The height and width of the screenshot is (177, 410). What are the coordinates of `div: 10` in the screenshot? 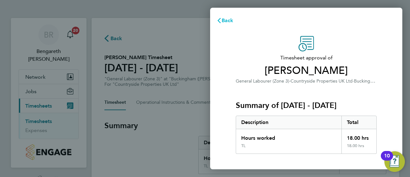 It's located at (387, 160).